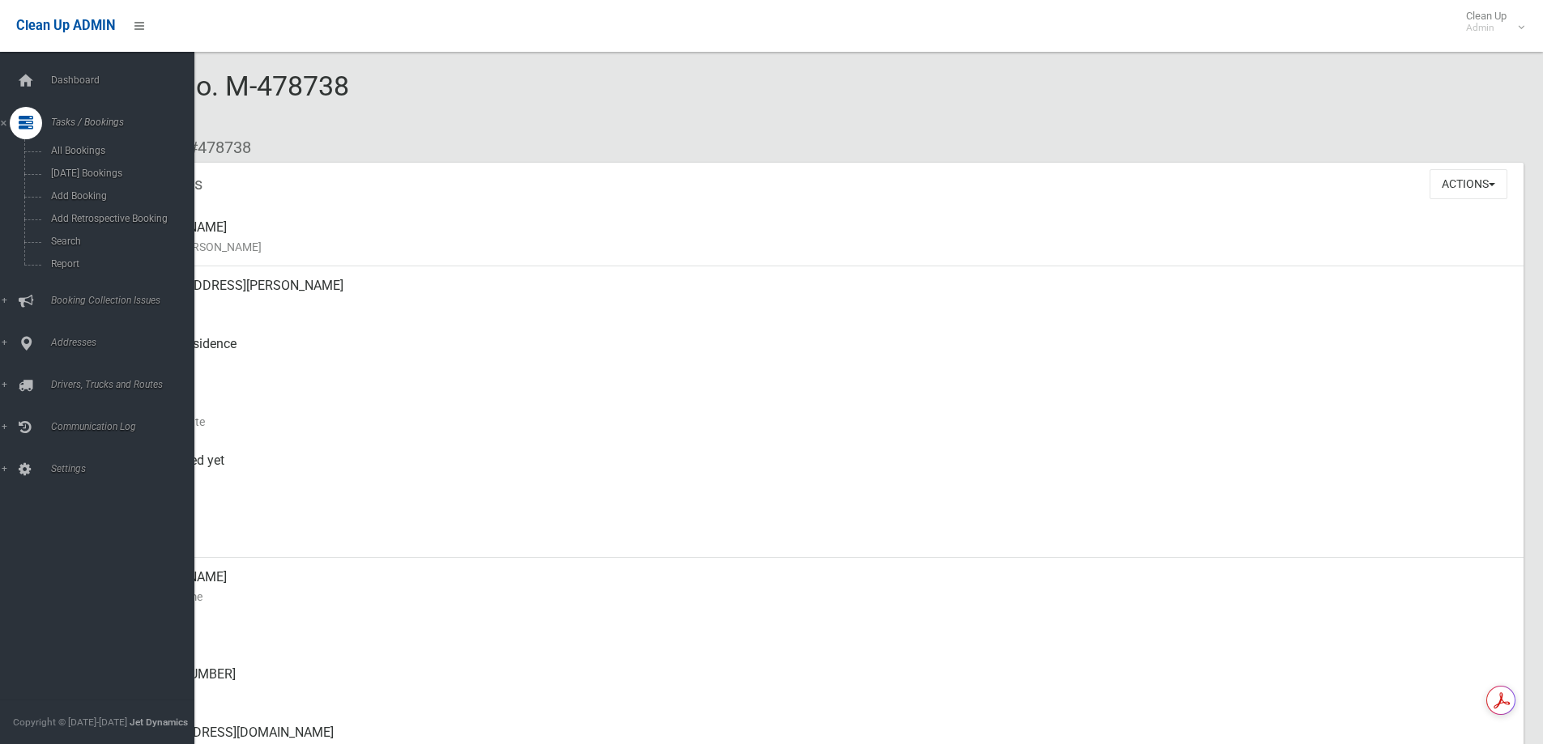  Describe the element at coordinates (819, 422) in the screenshot. I see `small: Collection Date` at that location.